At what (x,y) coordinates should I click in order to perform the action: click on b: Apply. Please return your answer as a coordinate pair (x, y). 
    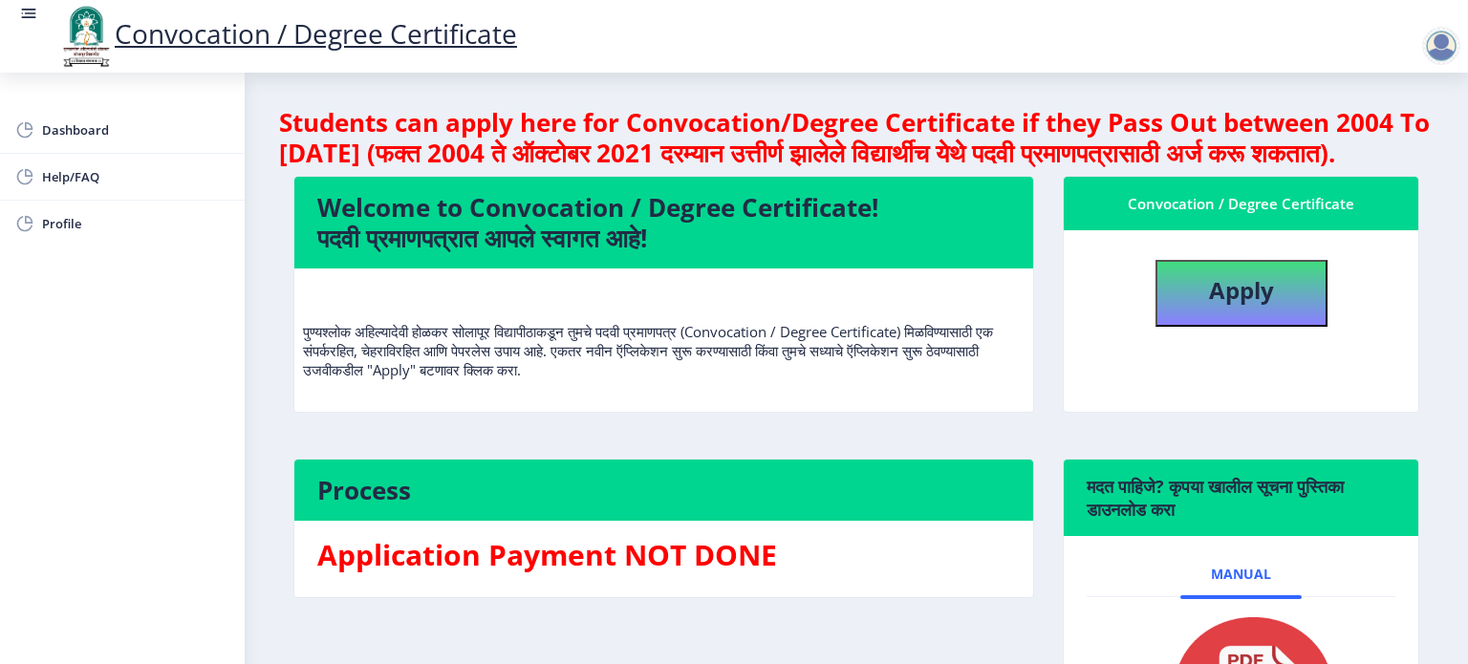
    Looking at the image, I should click on (1242, 290).